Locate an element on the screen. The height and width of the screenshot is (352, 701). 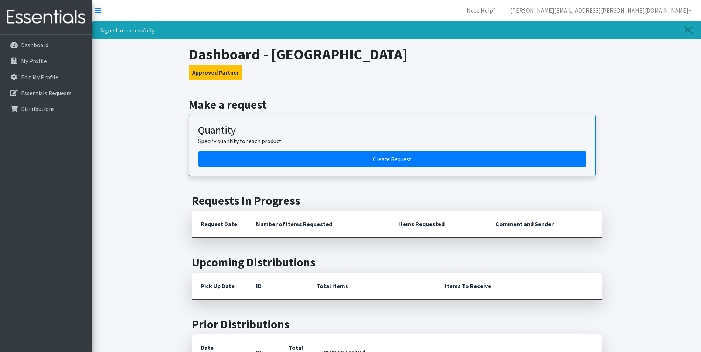
h2: Prior Distributions is located at coordinates (397, 325).